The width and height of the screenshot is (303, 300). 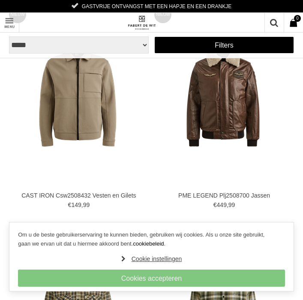 What do you see at coordinates (78, 195) in the screenshot?
I see `a: CAST IRON Csw2508432 Vesten en Gilets` at bounding box center [78, 195].